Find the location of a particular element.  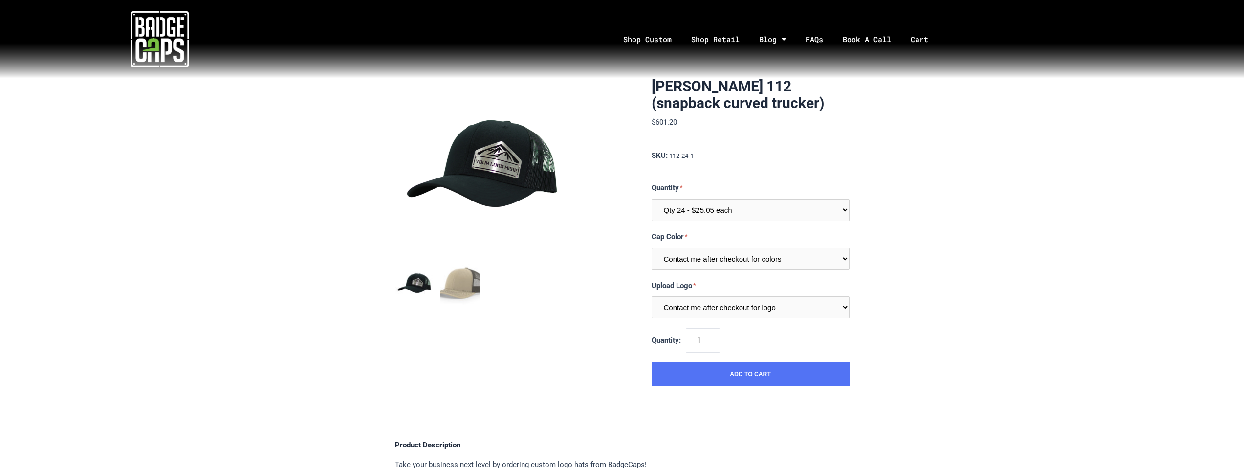

a: Blog is located at coordinates (772, 39).